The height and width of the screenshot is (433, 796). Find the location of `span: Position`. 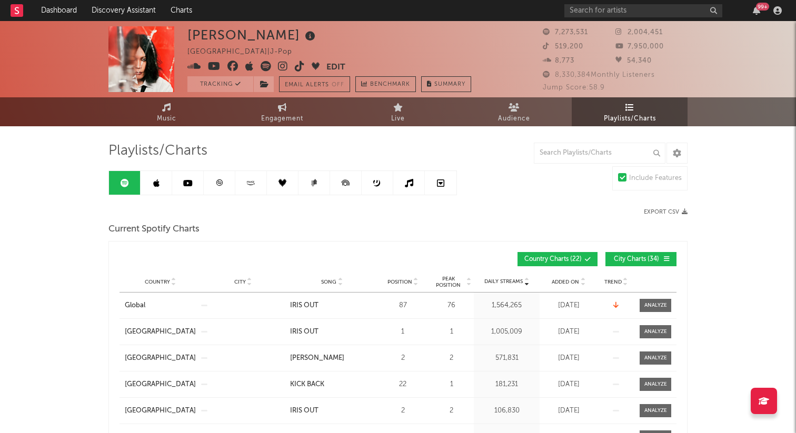

span: Position is located at coordinates (400, 282).